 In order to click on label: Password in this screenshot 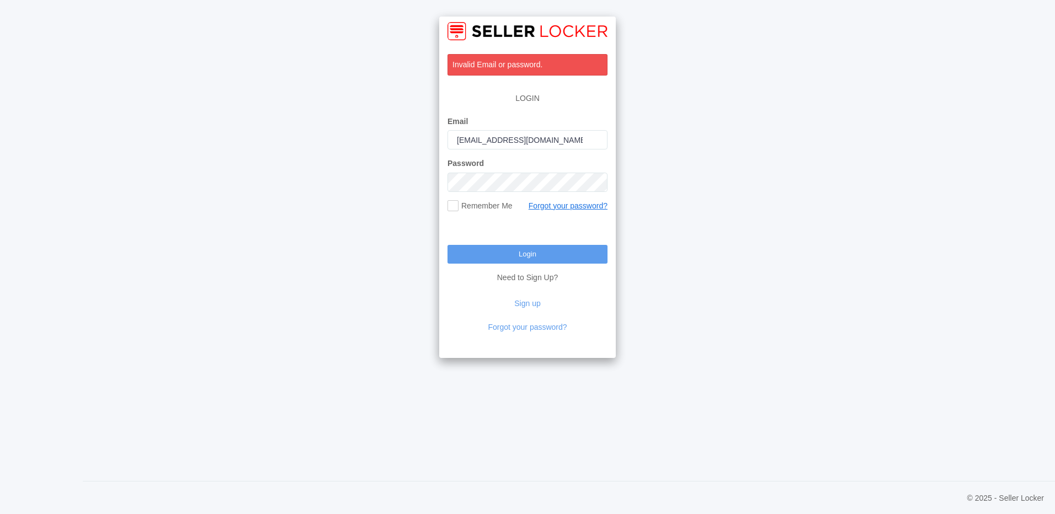, I will do `click(466, 163)`.